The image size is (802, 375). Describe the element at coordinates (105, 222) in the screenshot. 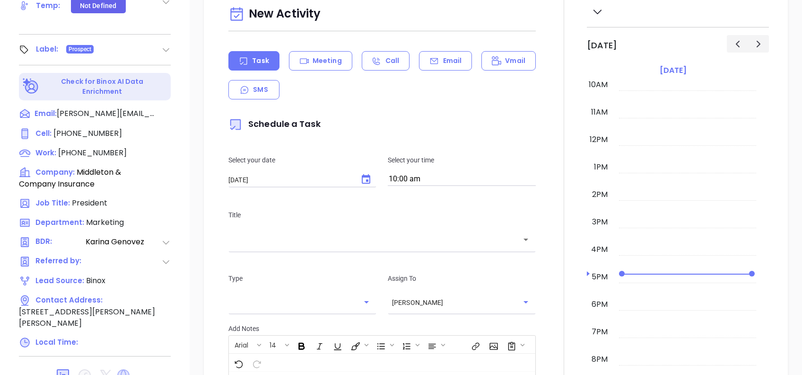

I see `span: Marketing` at that location.